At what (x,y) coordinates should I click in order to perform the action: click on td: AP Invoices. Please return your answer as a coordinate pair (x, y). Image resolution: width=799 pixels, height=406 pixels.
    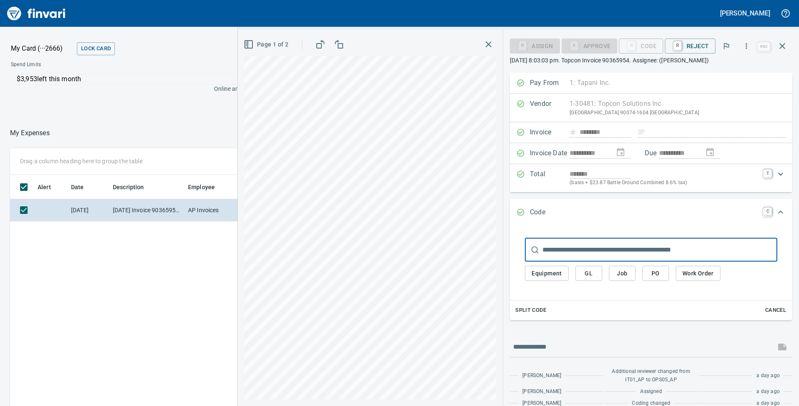
    Looking at the image, I should click on (216, 210).